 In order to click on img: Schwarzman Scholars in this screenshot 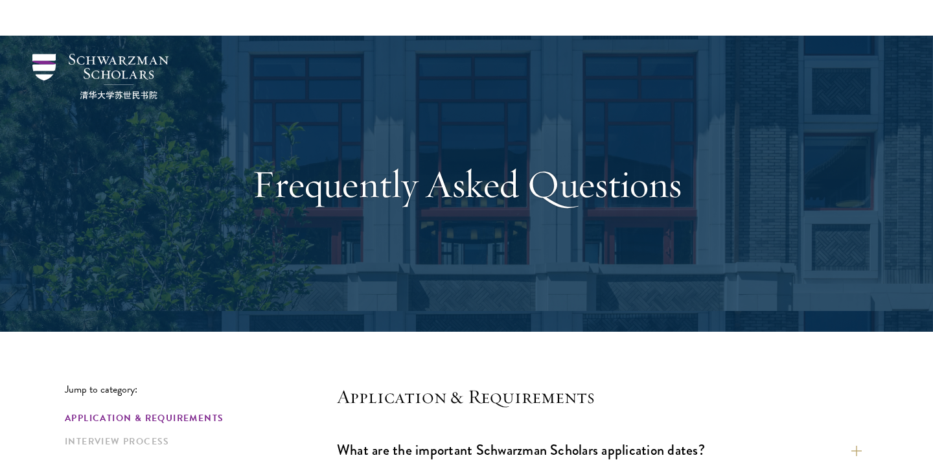, I will do `click(100, 76)`.